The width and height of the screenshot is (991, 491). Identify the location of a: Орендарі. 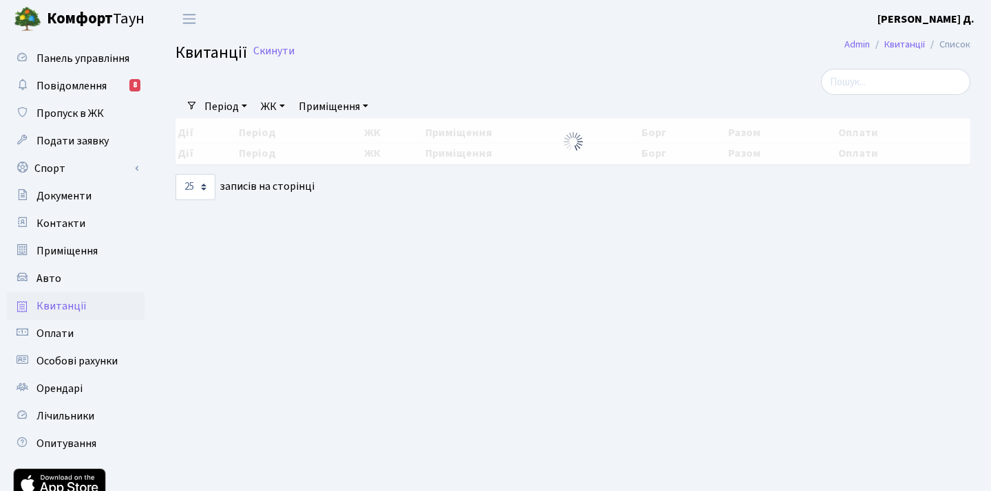
(76, 389).